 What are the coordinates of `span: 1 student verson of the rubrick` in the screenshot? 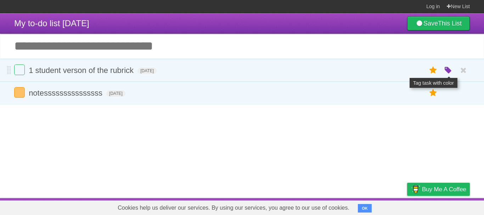 It's located at (82, 70).